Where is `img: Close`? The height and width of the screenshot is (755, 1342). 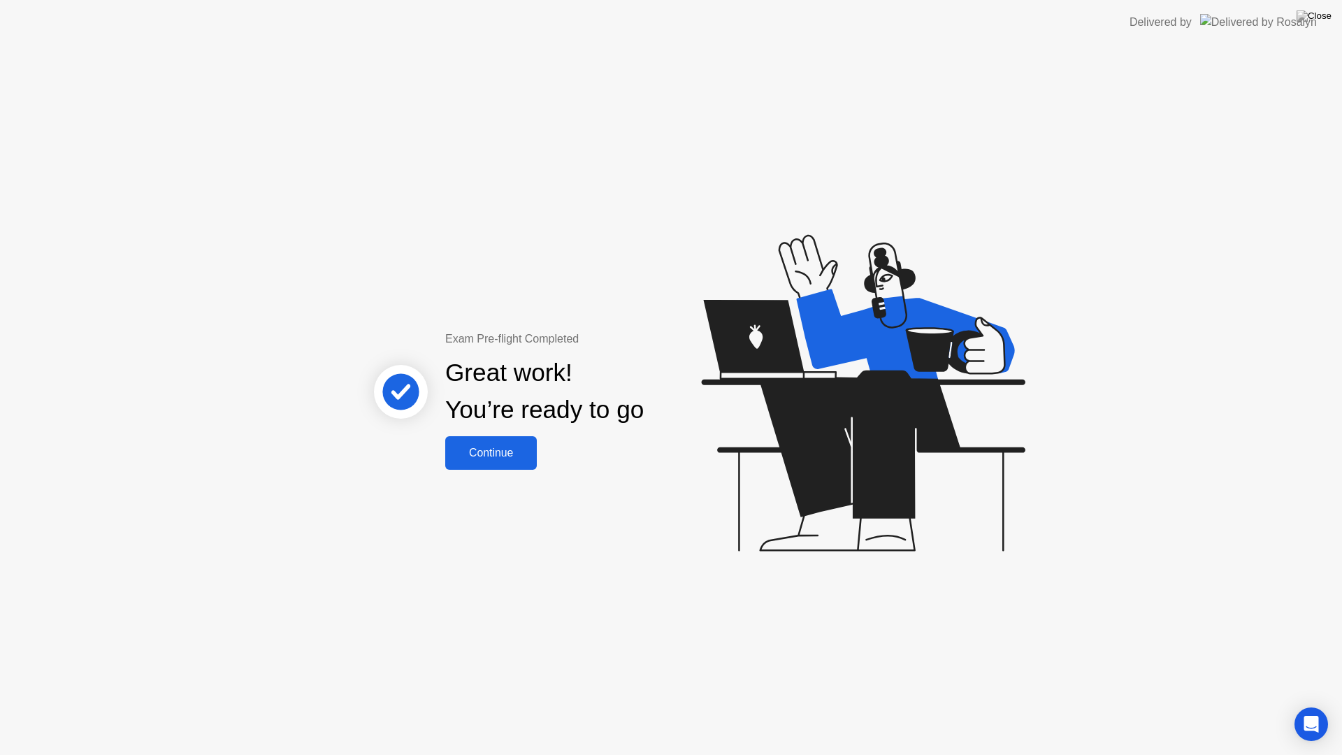 img: Close is located at coordinates (1314, 16).